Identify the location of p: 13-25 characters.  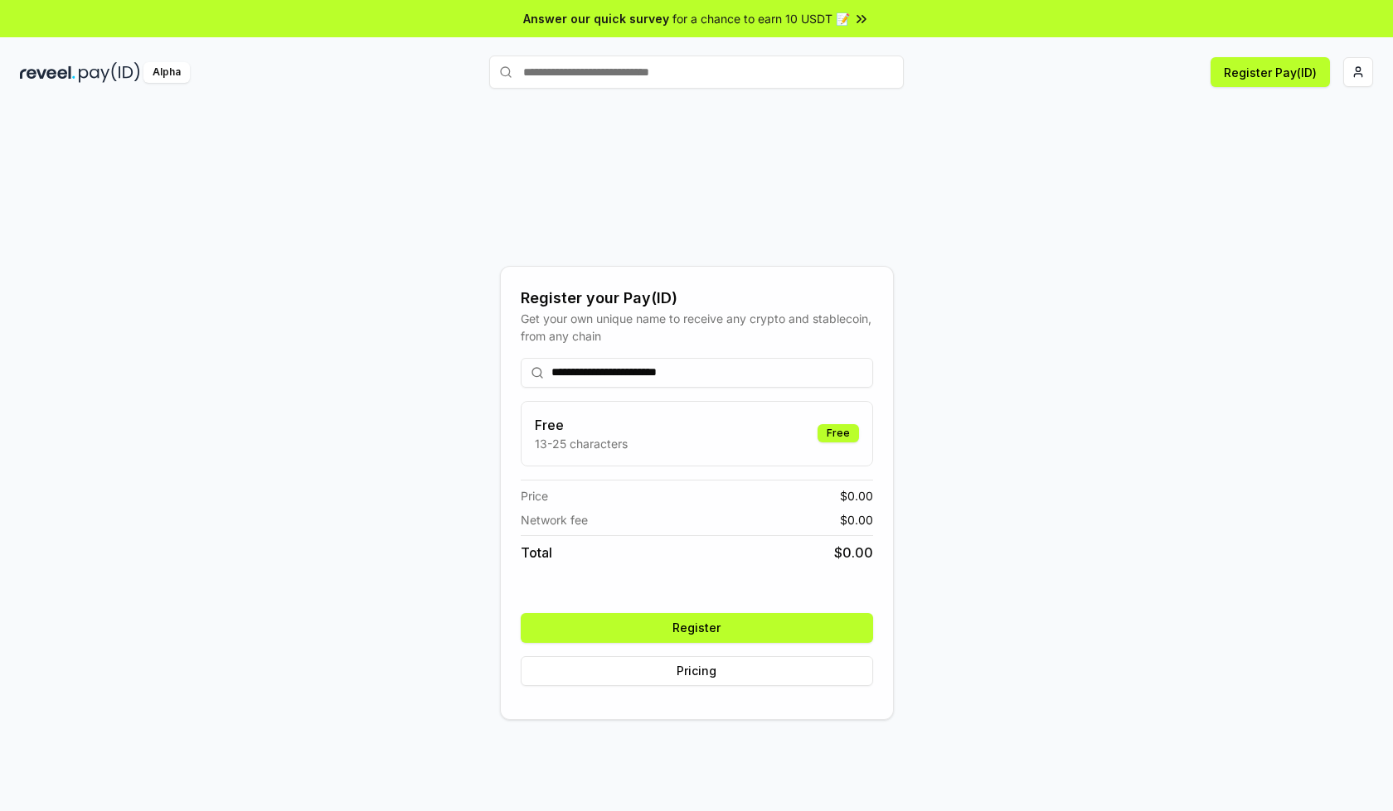
(581, 443).